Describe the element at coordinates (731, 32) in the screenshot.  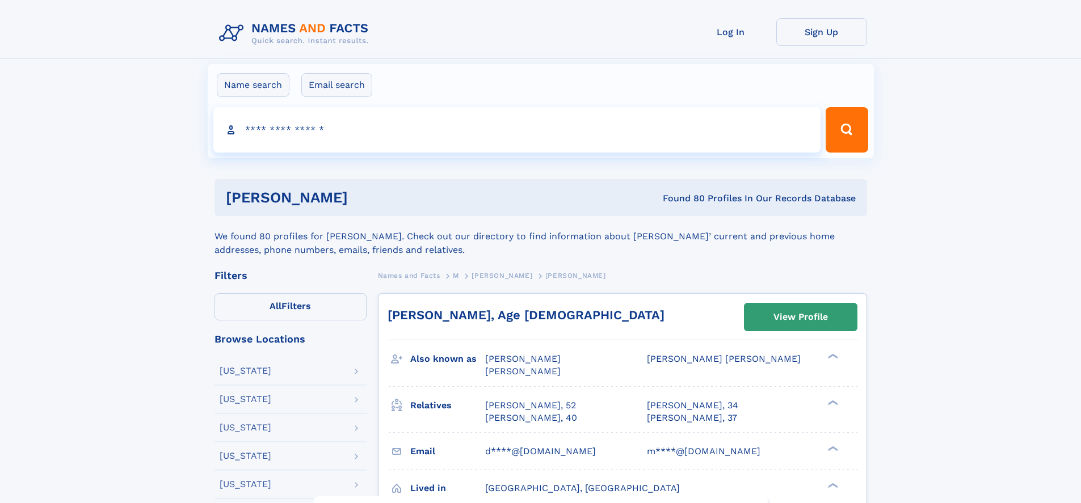
I see `a: Log In` at that location.